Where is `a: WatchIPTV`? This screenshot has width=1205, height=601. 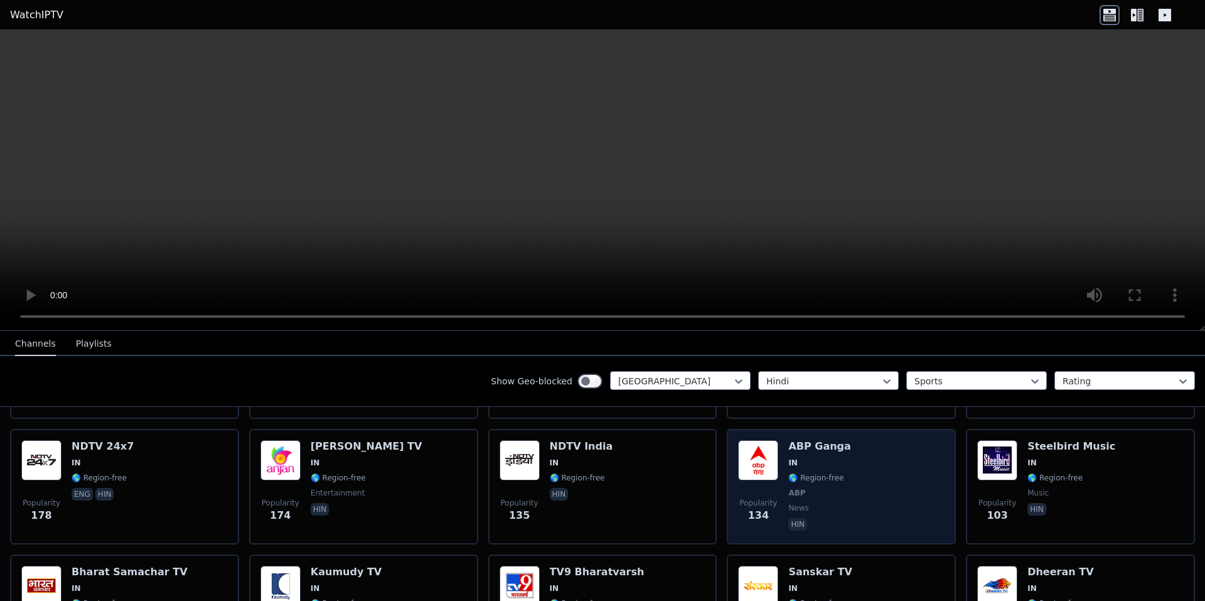
a: WatchIPTV is located at coordinates (36, 15).